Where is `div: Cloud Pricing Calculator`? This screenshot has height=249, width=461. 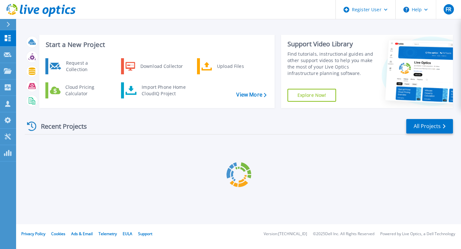
div: Cloud Pricing Calculator is located at coordinates (86, 91).